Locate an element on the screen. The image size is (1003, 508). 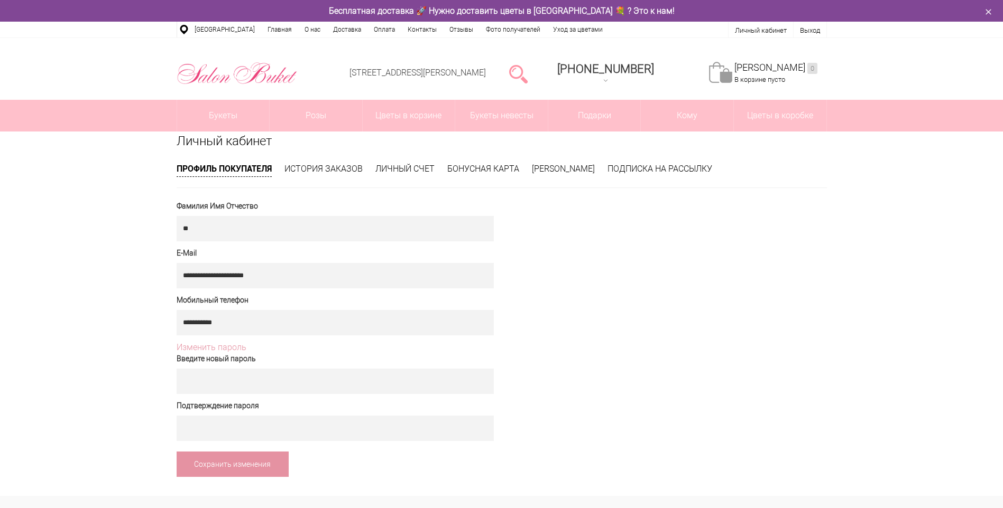
span: Кому is located at coordinates (687, 116).